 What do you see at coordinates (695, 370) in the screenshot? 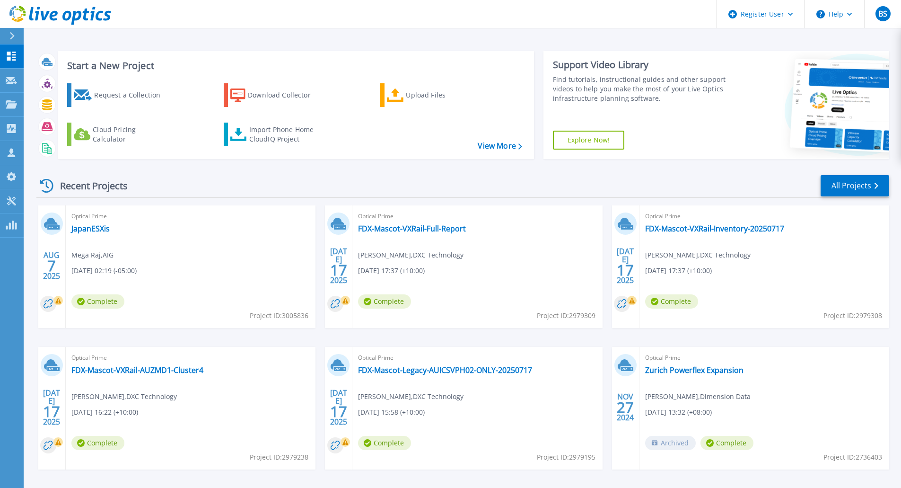
I see `a: Zurich Powerflex Expansion` at bounding box center [695, 370].